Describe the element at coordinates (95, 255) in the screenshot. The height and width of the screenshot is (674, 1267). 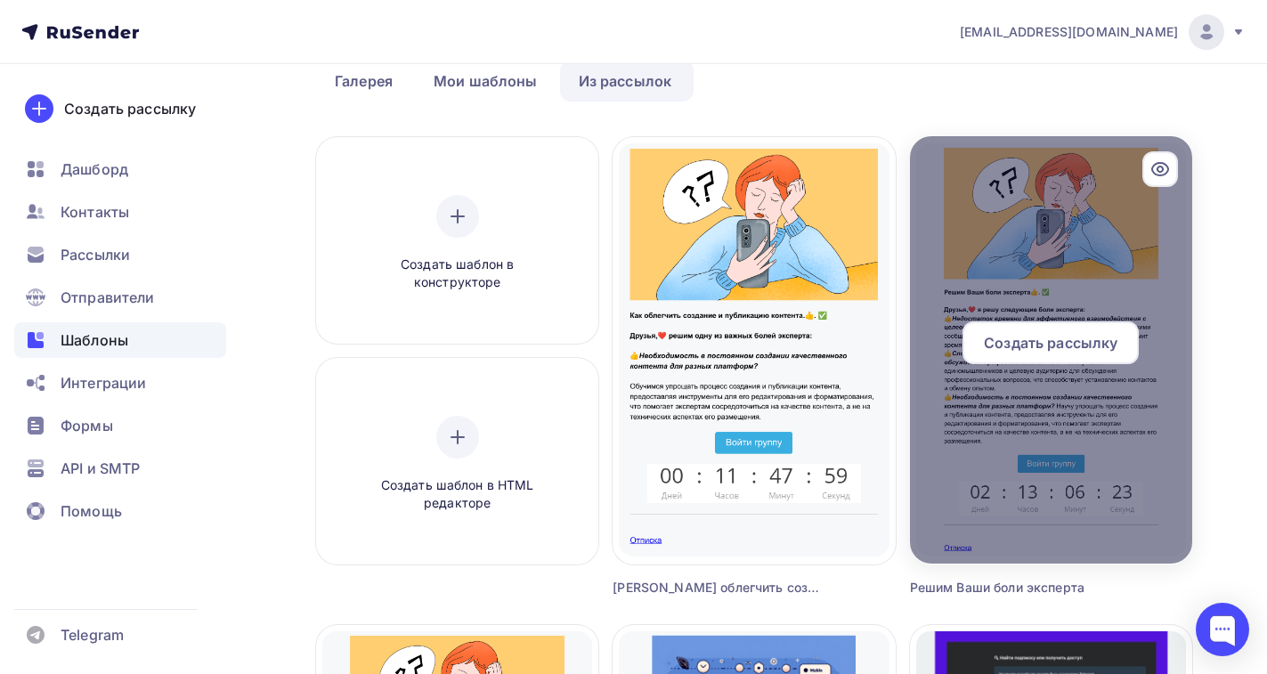
I see `span: Рассылки` at that location.